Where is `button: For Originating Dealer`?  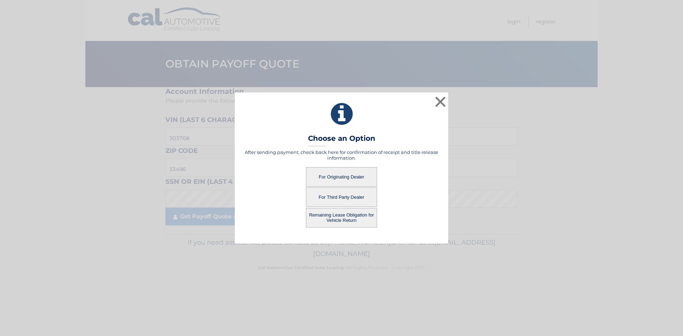 button: For Originating Dealer is located at coordinates (342, 177).